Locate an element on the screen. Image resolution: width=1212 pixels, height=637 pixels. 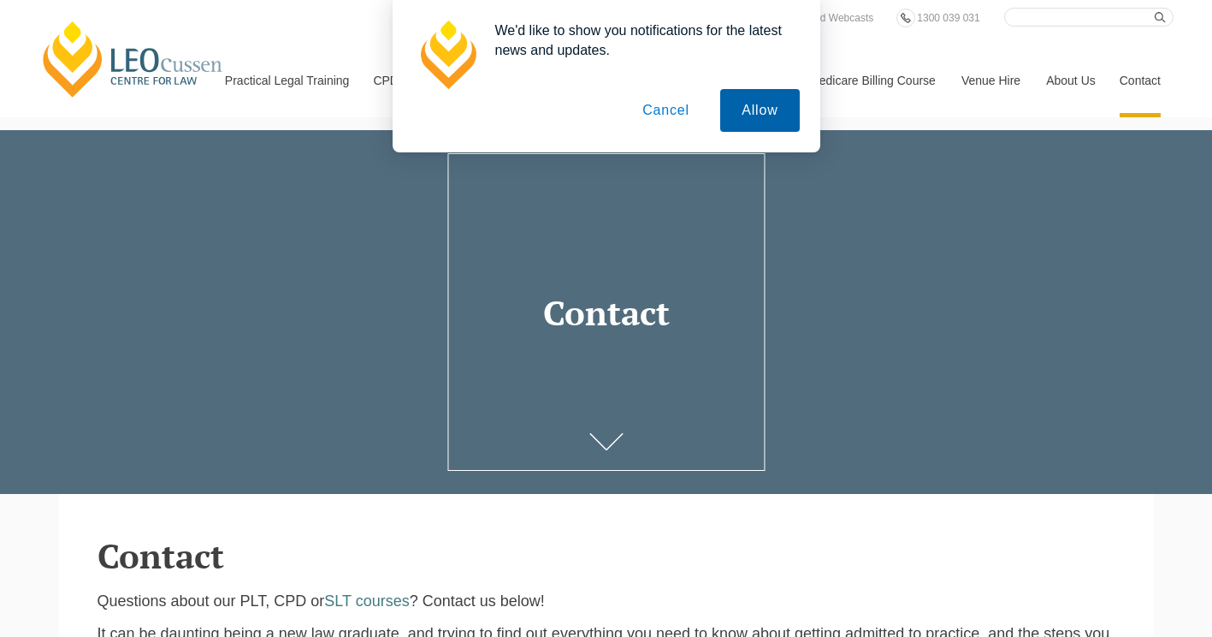
img: notification icon is located at coordinates (447, 55).